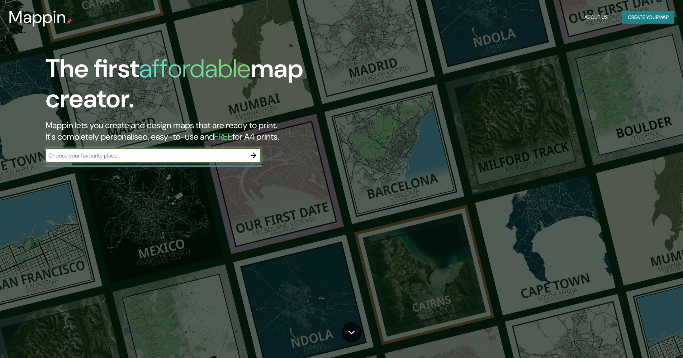 The image size is (683, 358). I want to click on button: About Us, so click(595, 17).